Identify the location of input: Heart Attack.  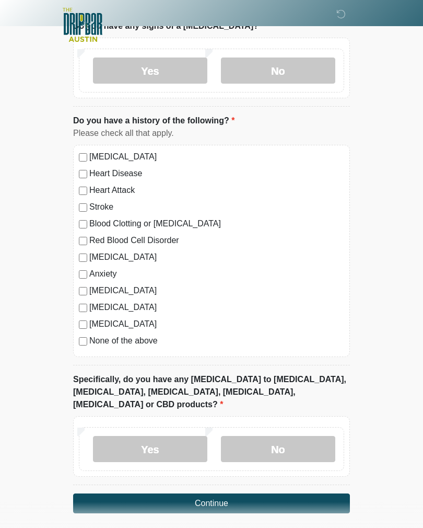
(83, 191).